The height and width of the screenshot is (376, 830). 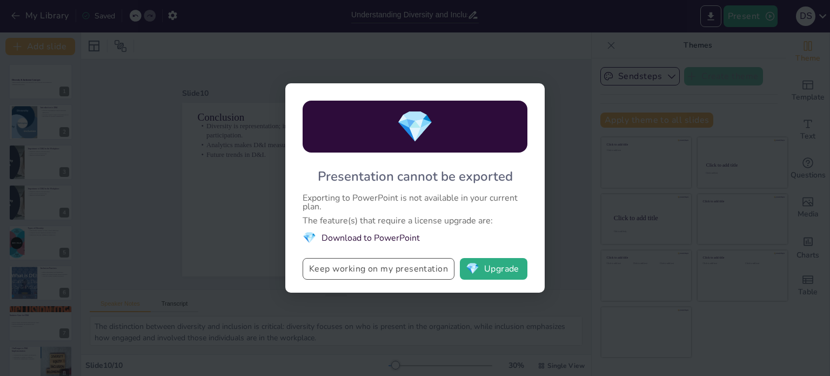 What do you see at coordinates (415, 221) in the screenshot?
I see `div: The feature(s) that require a license upgrade are:` at bounding box center [415, 221].